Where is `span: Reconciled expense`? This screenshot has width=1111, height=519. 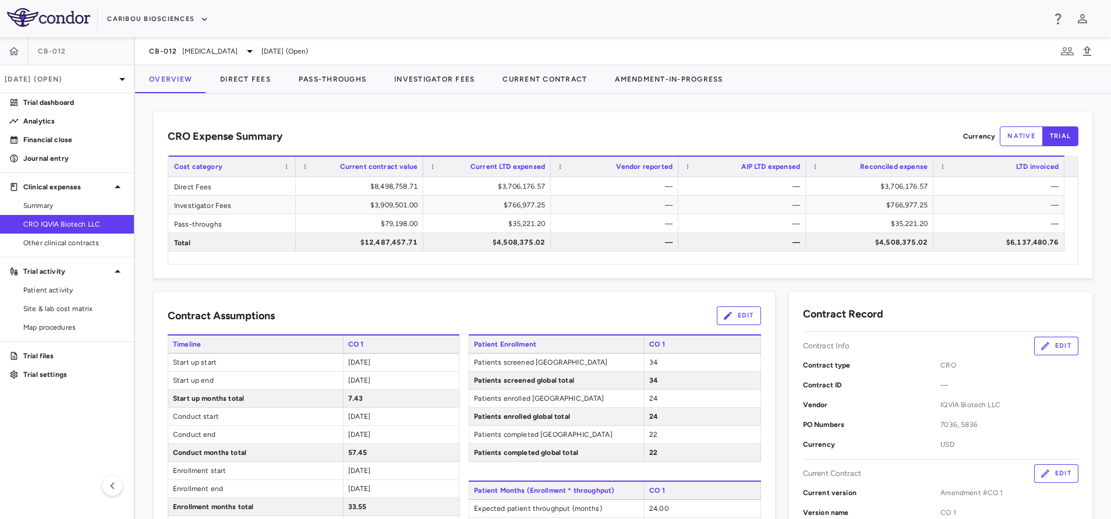 span: Reconciled expense is located at coordinates (894, 166).